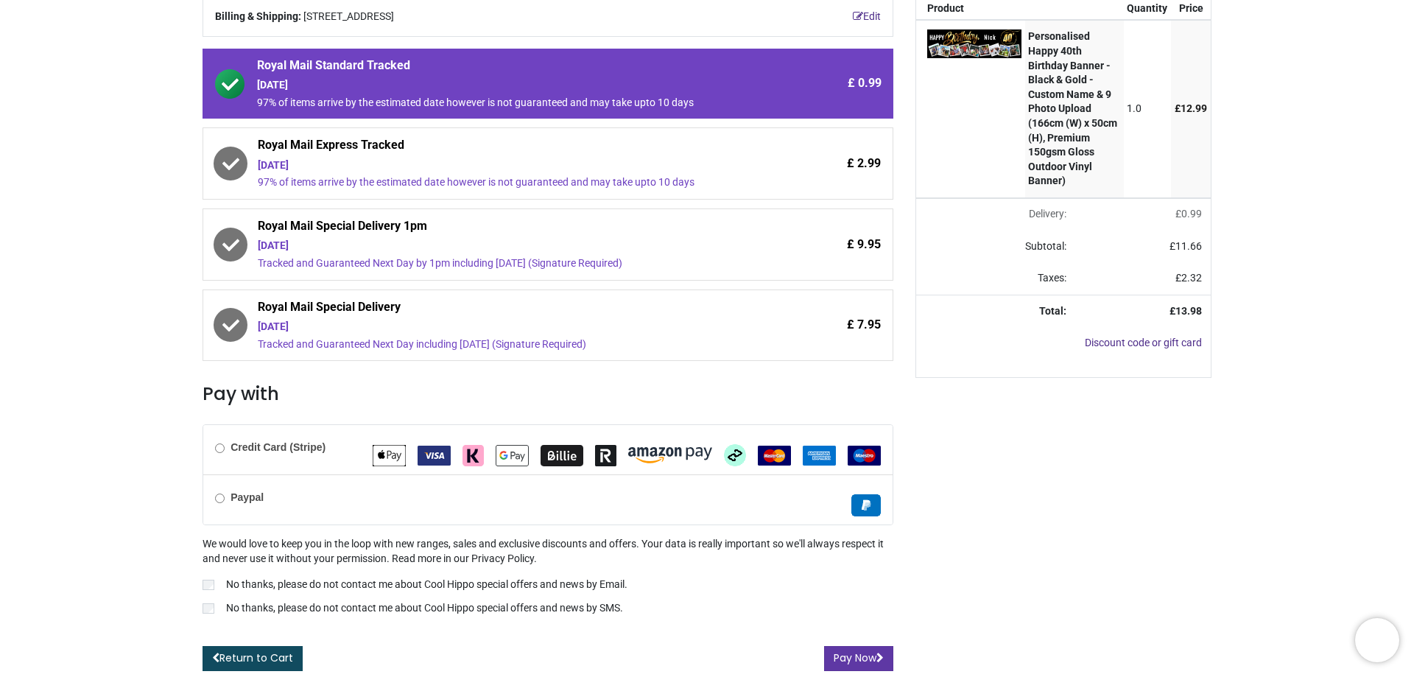 The height and width of the screenshot is (677, 1414). I want to click on span: 2.32, so click(1192, 278).